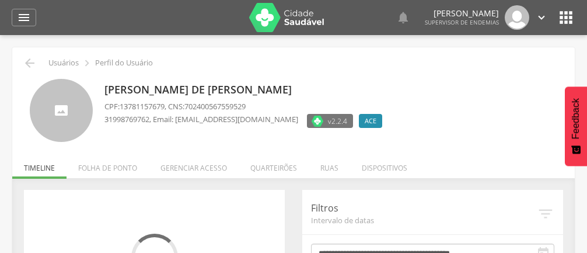 This screenshot has height=253, width=587. Describe the element at coordinates (424, 220) in the screenshot. I see `span: Intervalo de datas` at that location.